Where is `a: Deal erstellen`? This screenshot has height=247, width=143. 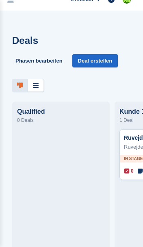
a: Deal erstellen is located at coordinates (95, 61).